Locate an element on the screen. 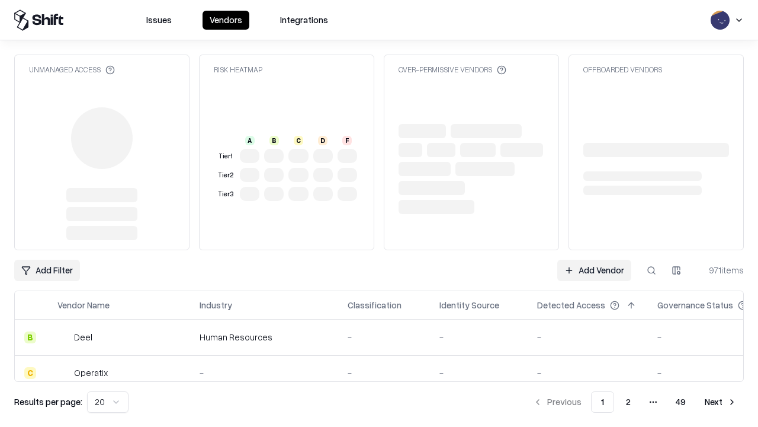  a: Add Vendor is located at coordinates (594, 270).